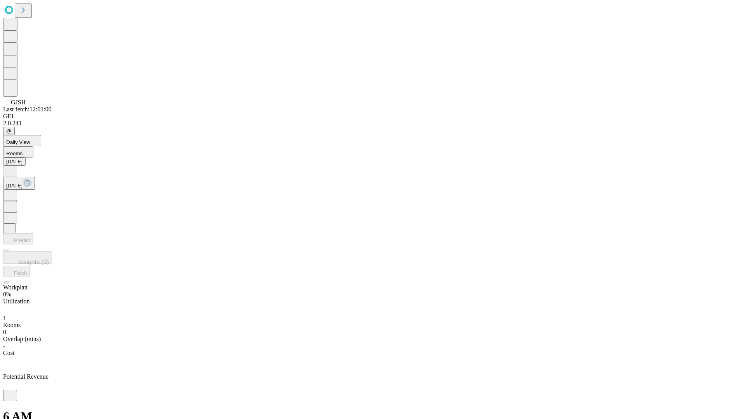 The height and width of the screenshot is (419, 745). What do you see at coordinates (18, 239) in the screenshot?
I see `button: Predict` at bounding box center [18, 239].